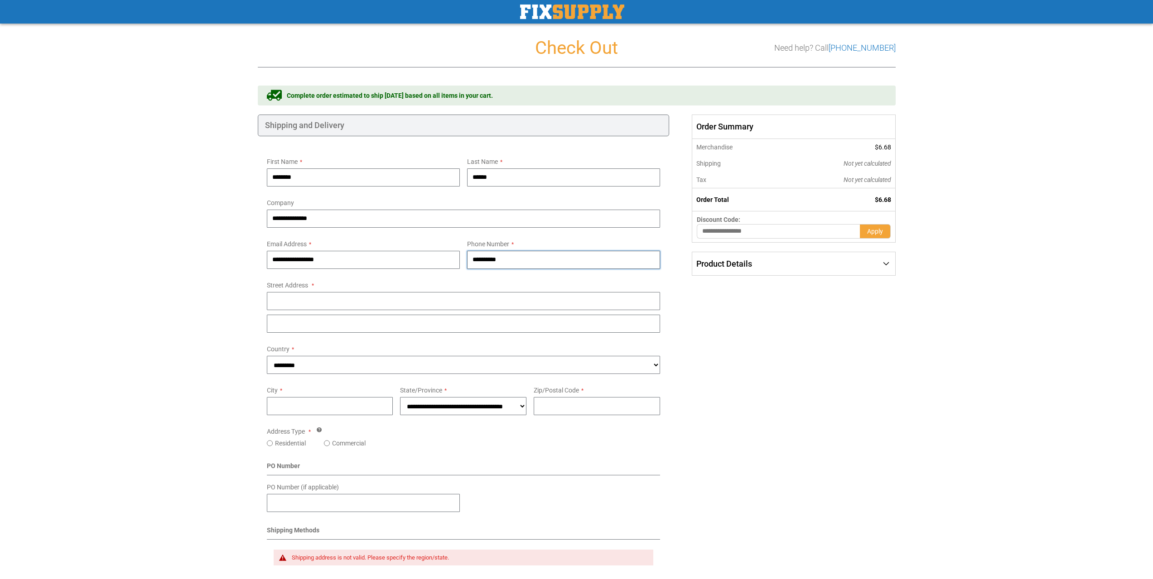  What do you see at coordinates (290, 443) in the screenshot?
I see `label: Residential` at bounding box center [290, 443].